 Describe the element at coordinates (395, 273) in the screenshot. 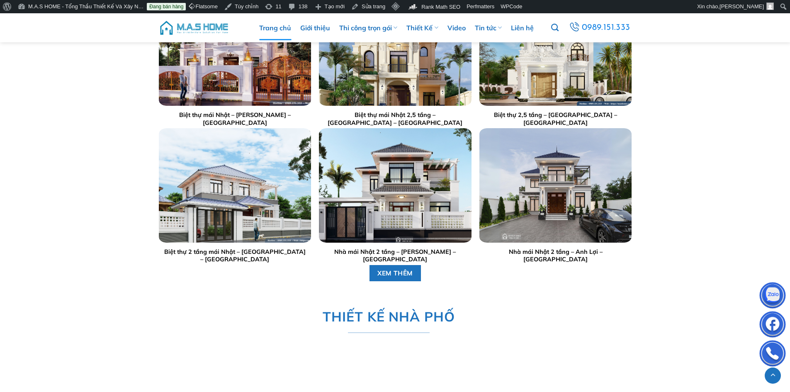

I see `span: XEM THÊM` at that location.